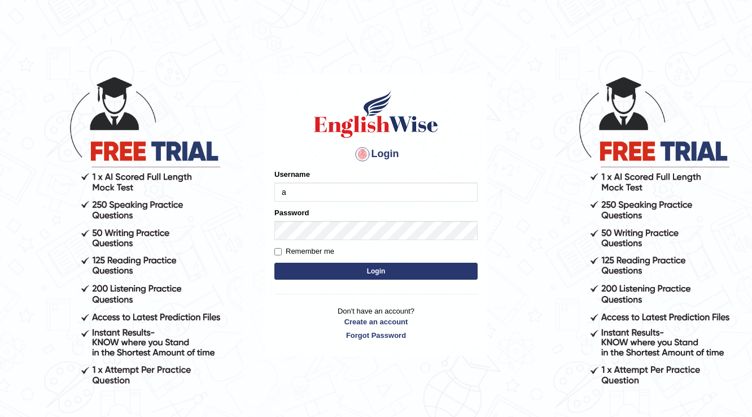  Describe the element at coordinates (292, 174) in the screenshot. I see `label: Username` at that location.